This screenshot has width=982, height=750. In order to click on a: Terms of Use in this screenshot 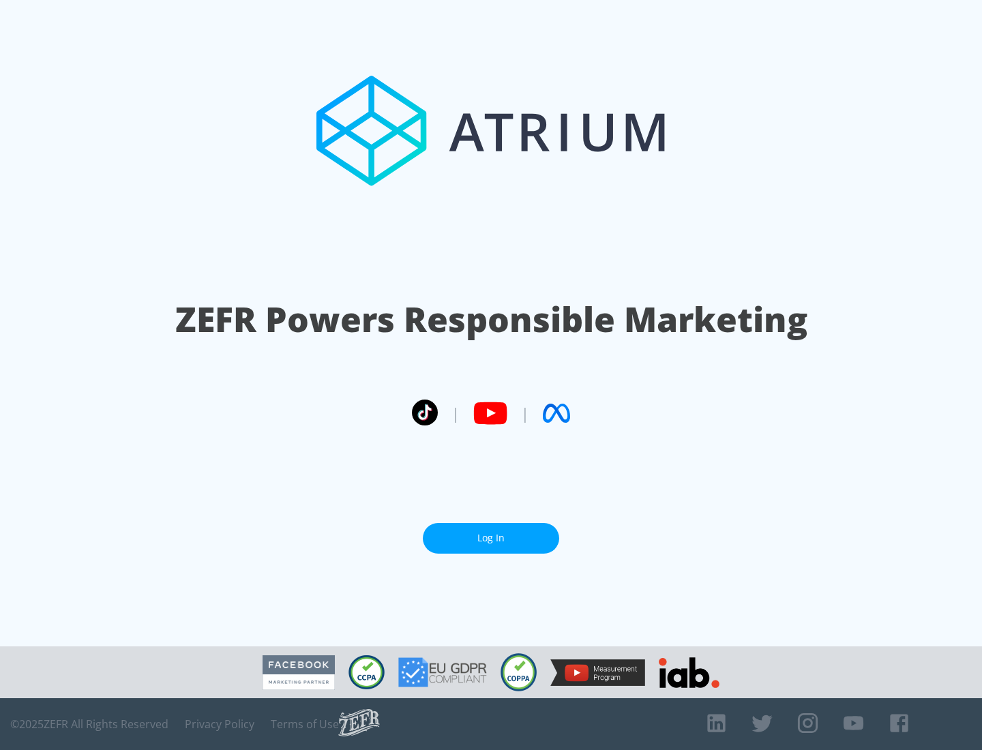, I will do `click(305, 724)`.